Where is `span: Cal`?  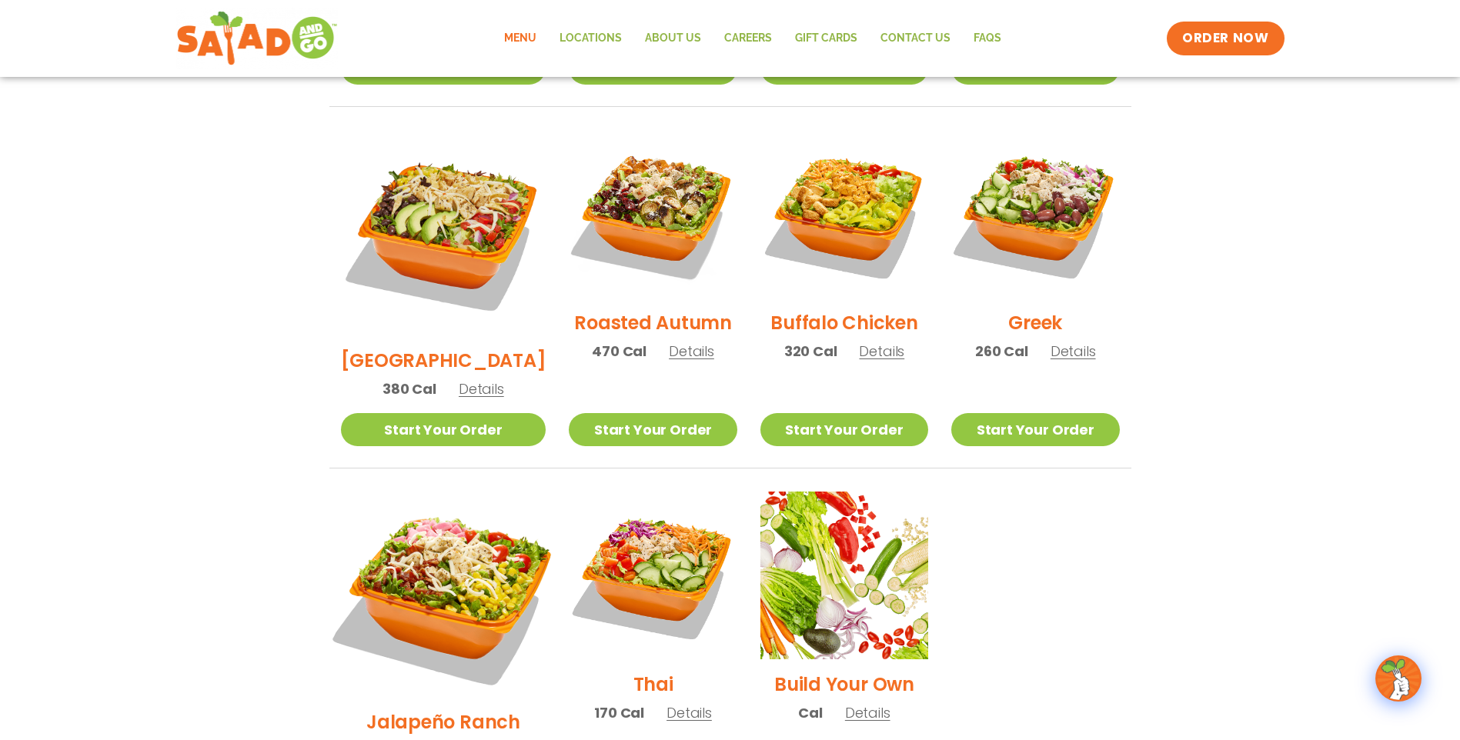
span: Cal is located at coordinates (810, 713).